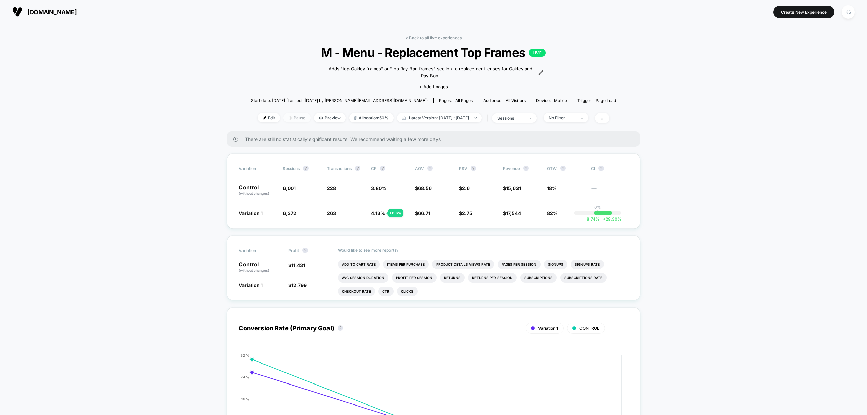  I want to click on tspan: 32 %, so click(245, 355).